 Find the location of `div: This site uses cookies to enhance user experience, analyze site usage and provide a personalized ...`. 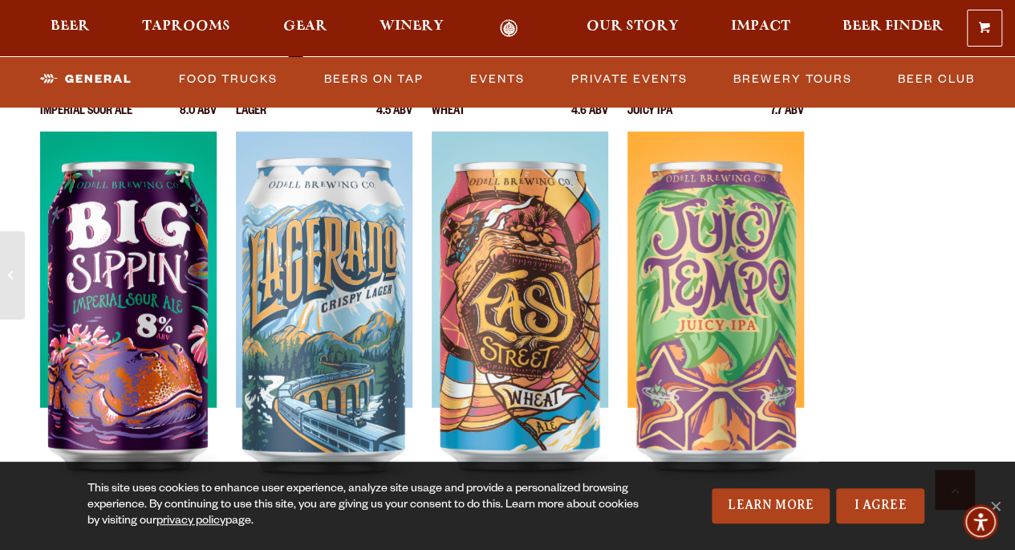

div: This site uses cookies to enhance user experience, analyze site usage and provide a personalized ... is located at coordinates (368, 506).